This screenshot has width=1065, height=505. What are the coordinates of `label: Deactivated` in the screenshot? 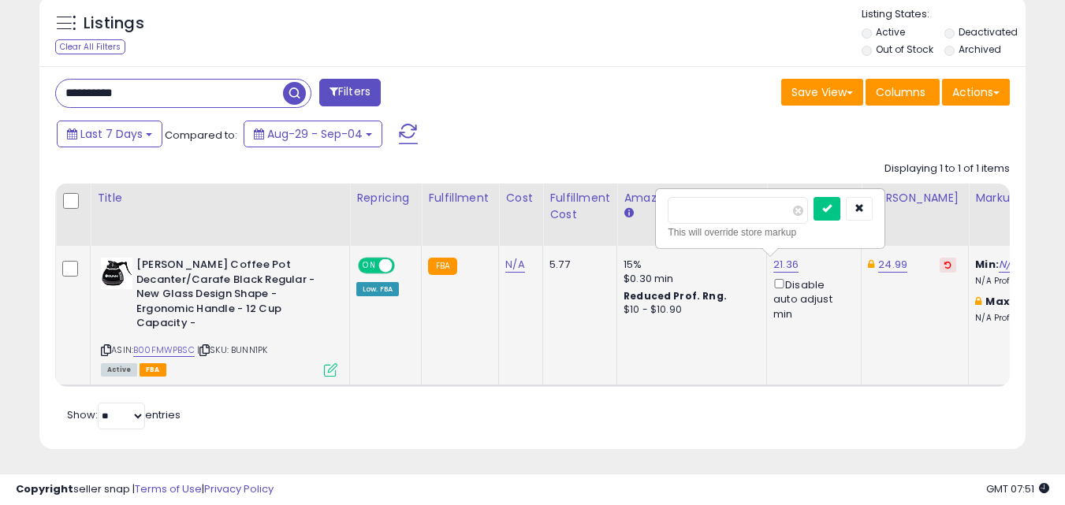 It's located at (988, 32).